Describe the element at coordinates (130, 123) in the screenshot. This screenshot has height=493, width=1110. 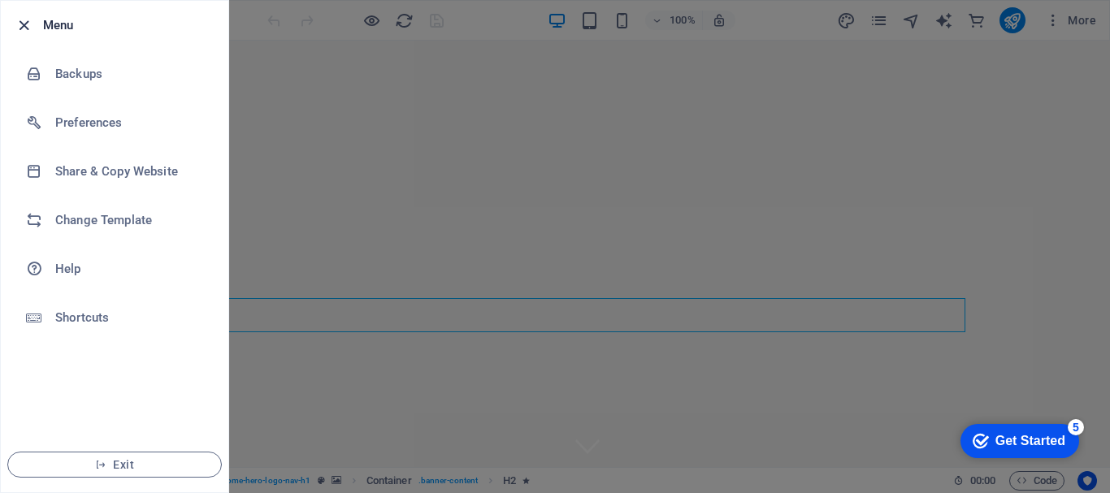
I see `h6: Preferences` at that location.